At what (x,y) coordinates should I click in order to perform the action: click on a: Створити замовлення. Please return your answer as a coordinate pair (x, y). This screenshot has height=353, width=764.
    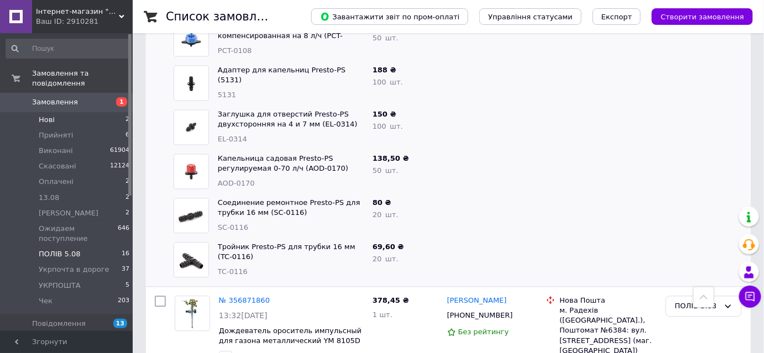
    Looking at the image, I should click on (696, 16).